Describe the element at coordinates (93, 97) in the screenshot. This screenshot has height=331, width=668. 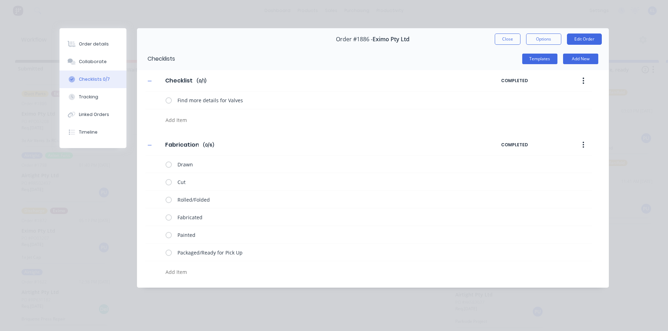
I see `button: Tracking` at that location.